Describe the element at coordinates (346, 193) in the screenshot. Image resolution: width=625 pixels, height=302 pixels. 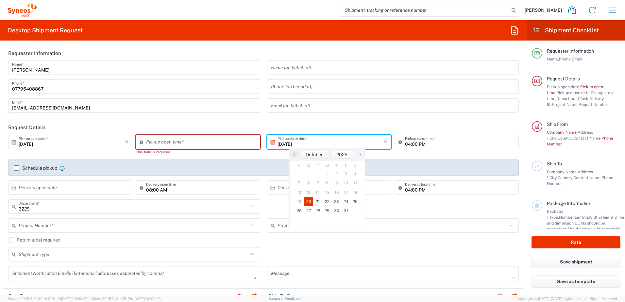
I see `span: 17` at that location.